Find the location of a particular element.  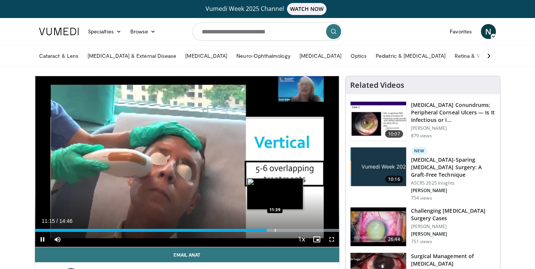

button: Fullscreen is located at coordinates (331, 239).